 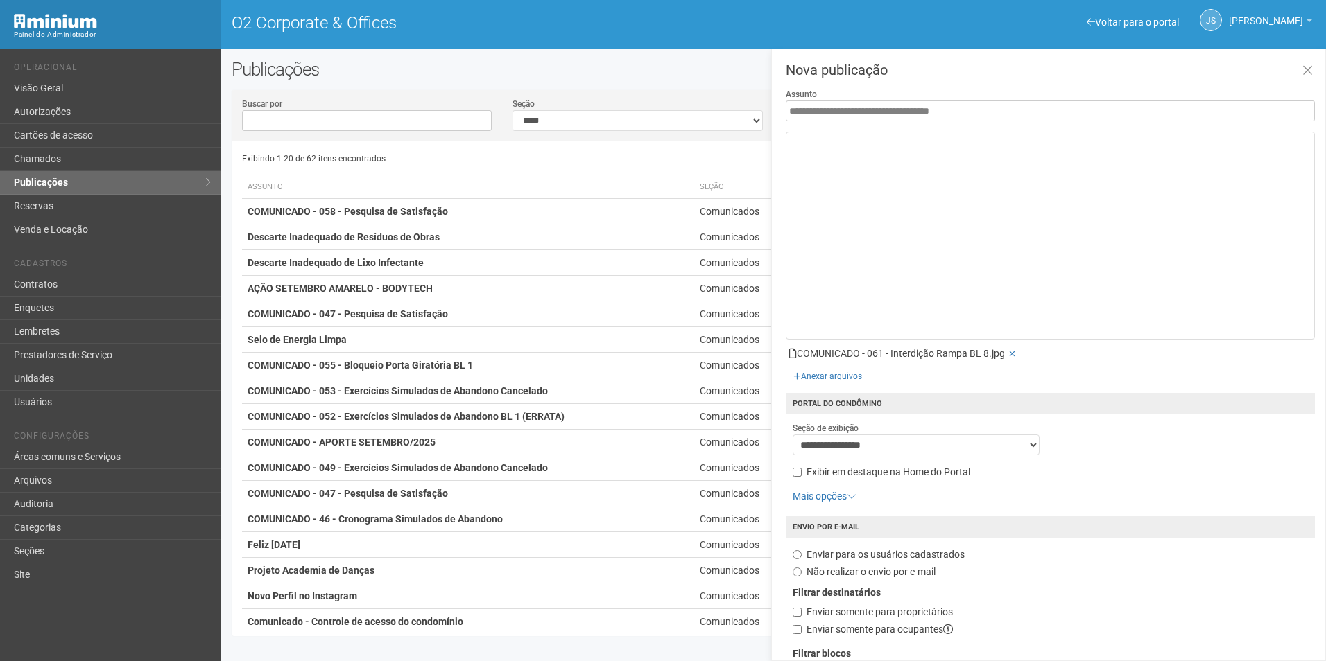 I want to click on strong: COMUNICADO - 46 - Cronograma Simulados de Abandono, so click(x=375, y=519).